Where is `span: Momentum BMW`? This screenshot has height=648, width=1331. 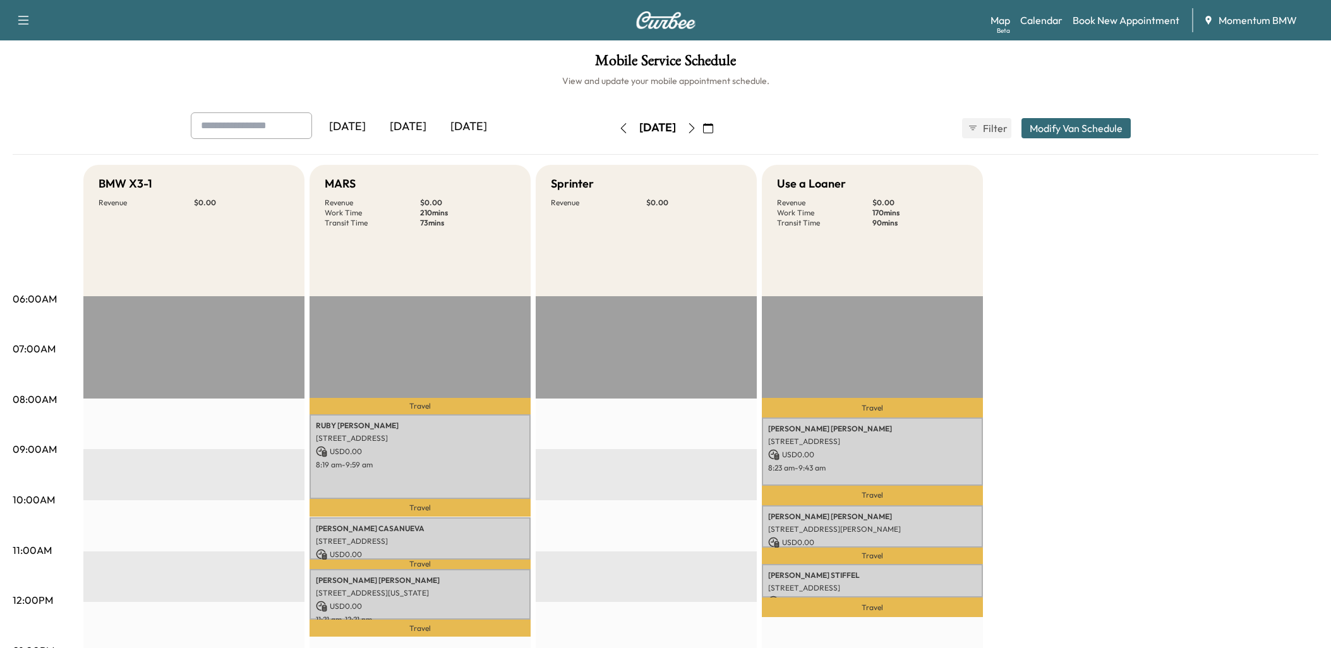 span: Momentum BMW is located at coordinates (1258, 20).